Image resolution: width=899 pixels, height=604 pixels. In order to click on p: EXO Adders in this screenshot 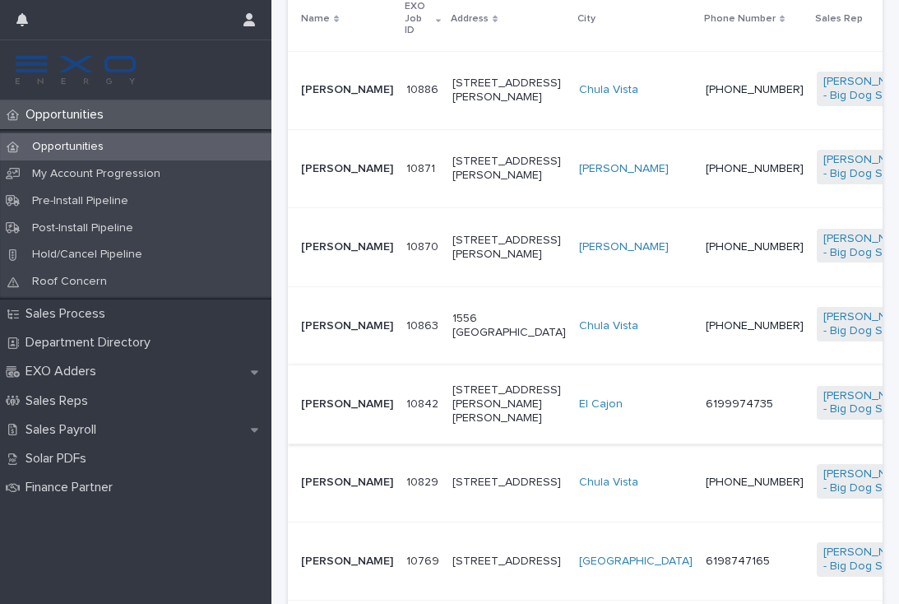, I will do `click(64, 371)`.